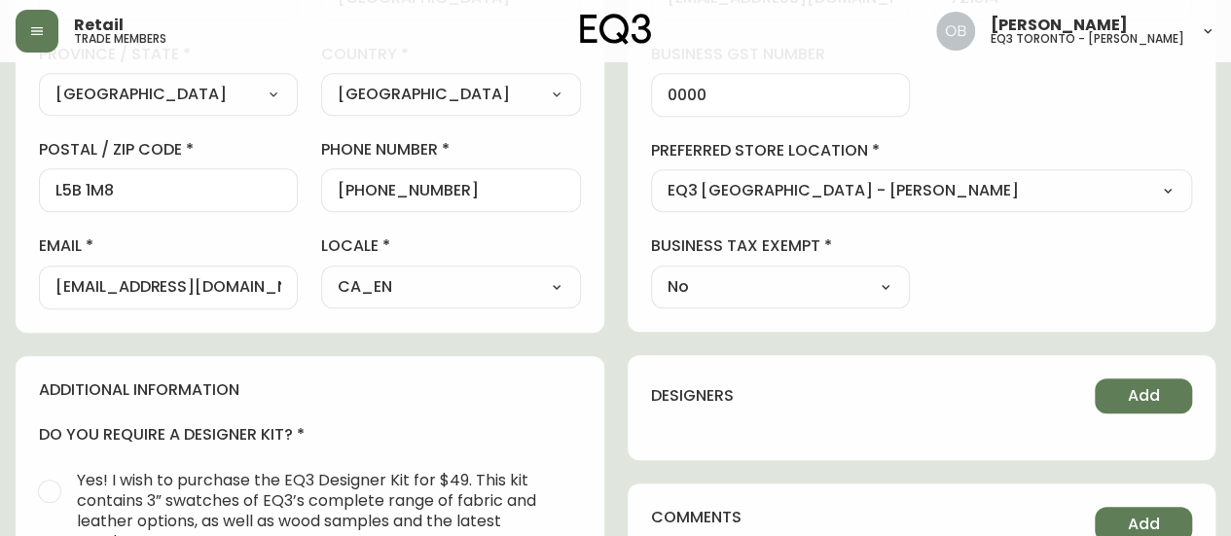 Image resolution: width=1231 pixels, height=536 pixels. I want to click on label: preferred store location, so click(921, 151).